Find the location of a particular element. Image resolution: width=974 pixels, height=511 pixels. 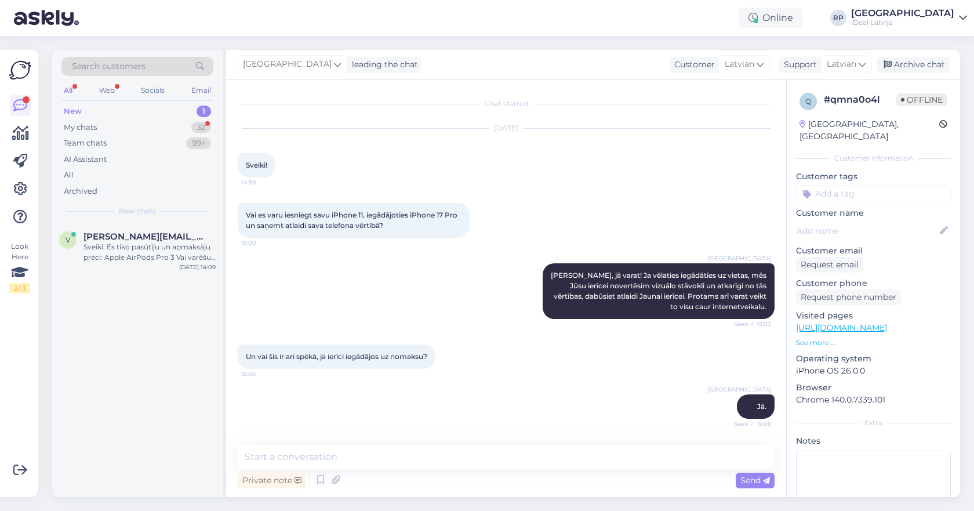

div: Chat started is located at coordinates (506, 104).